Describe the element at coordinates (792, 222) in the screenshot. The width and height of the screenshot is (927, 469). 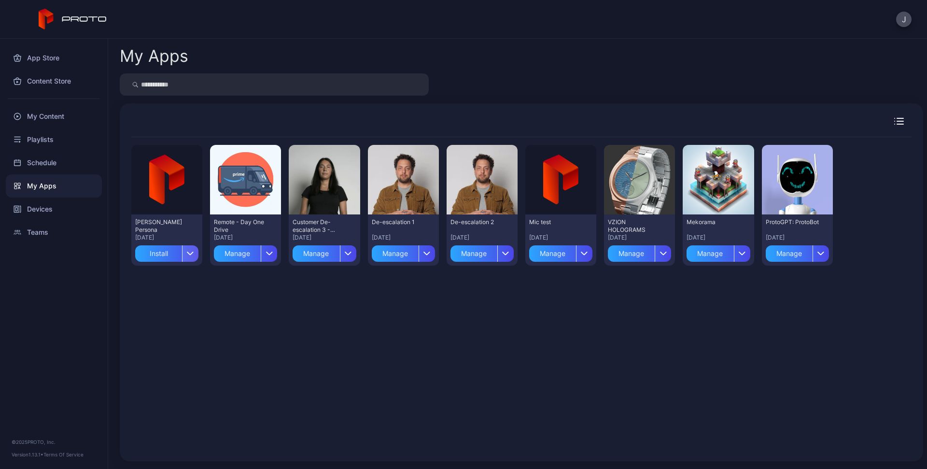
I see `div: ProtoGPT: ProtoBot` at that location.